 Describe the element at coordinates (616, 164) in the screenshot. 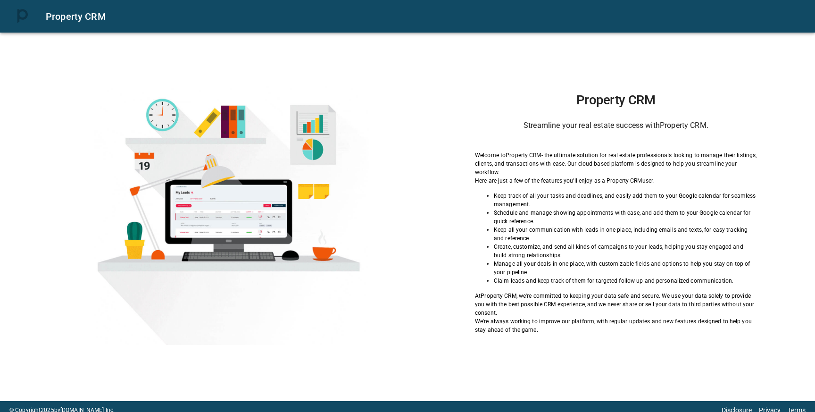

I see `p: Welcome to Property CRM - the ultimate solution for real estate professionals looking to manage t...` at that location.